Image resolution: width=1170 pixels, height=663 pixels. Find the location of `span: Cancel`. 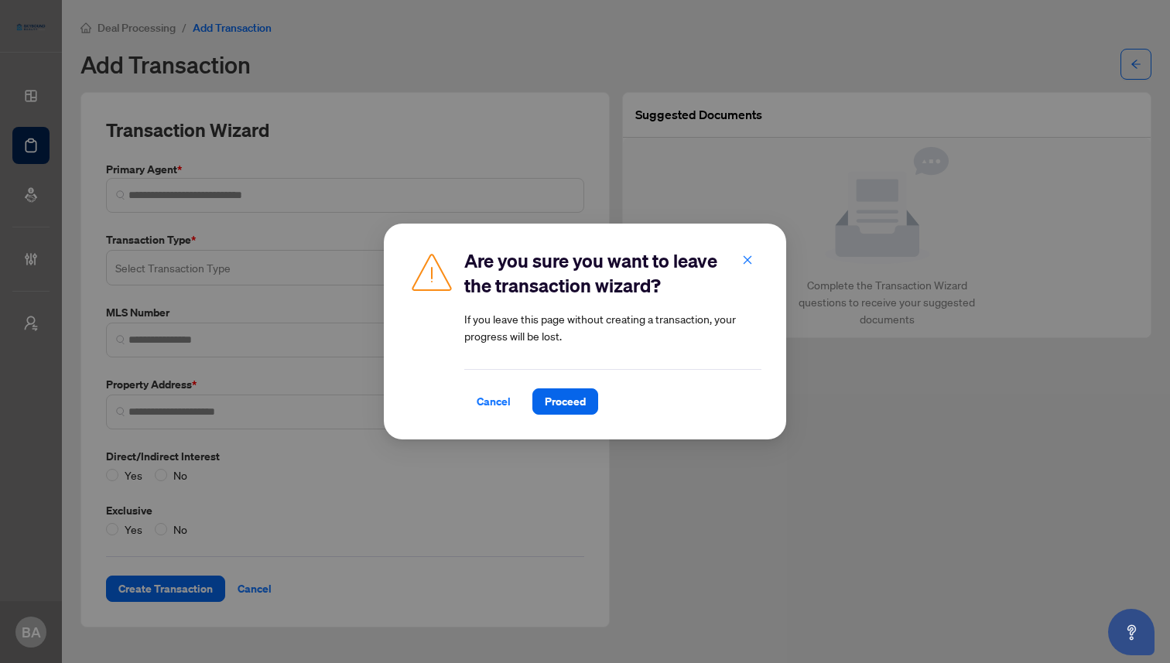

span: Cancel is located at coordinates (494, 402).